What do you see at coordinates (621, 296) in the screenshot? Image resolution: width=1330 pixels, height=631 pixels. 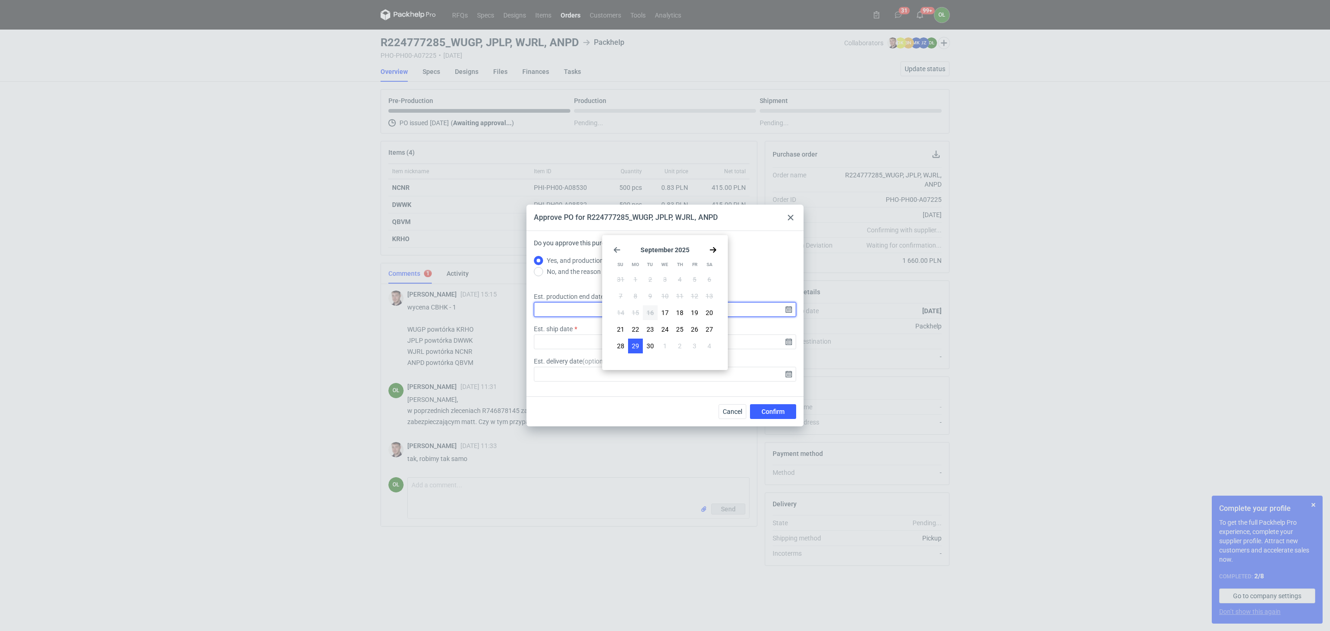 I see `span: 7` at bounding box center [621, 296].